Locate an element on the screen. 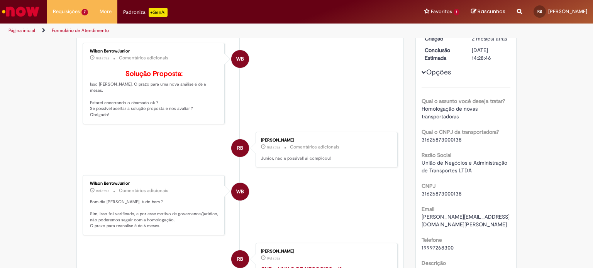  a: Página inicial is located at coordinates (22, 31).